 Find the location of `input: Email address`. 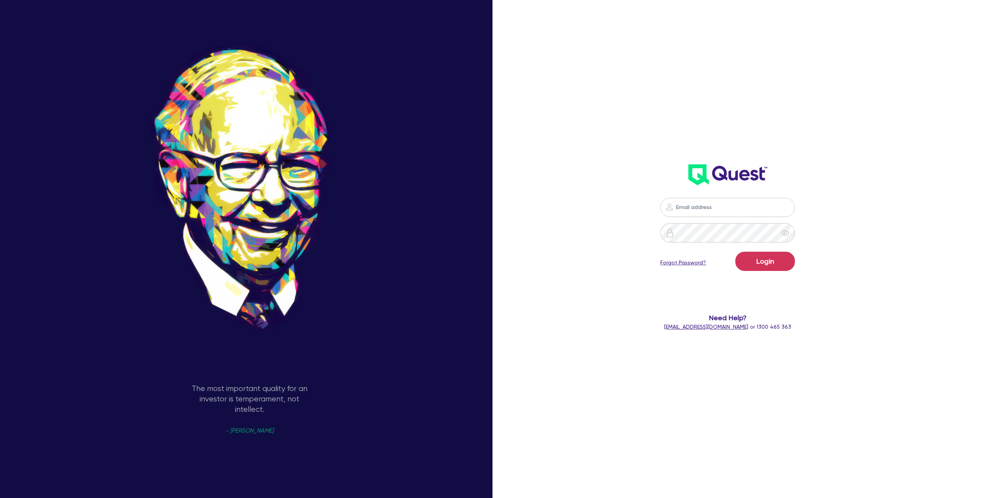

input: Email address is located at coordinates (727, 207).